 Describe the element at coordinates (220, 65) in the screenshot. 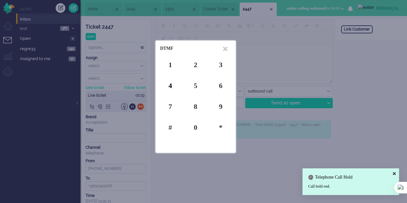

I see `div: 3` at that location.